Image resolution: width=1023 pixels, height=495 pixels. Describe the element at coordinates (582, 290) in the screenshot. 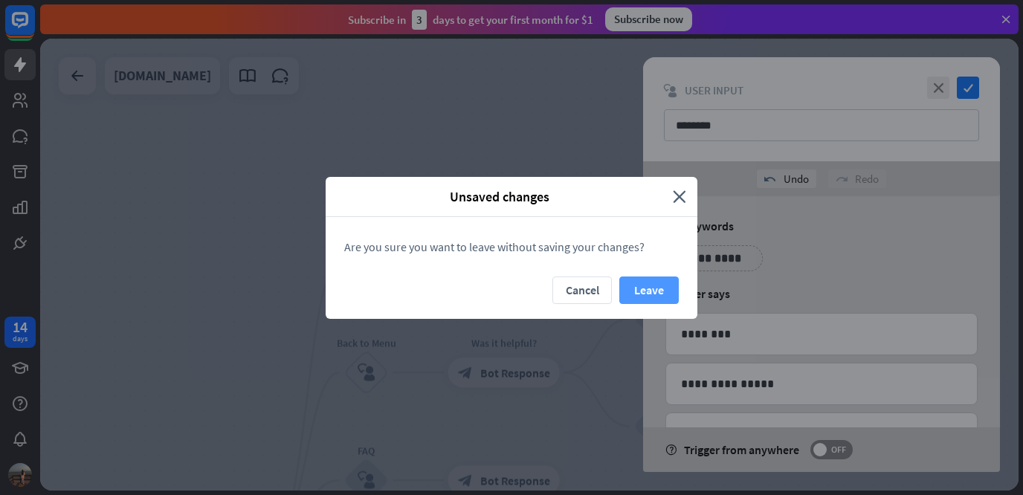

I see `button: Cancel` at that location.